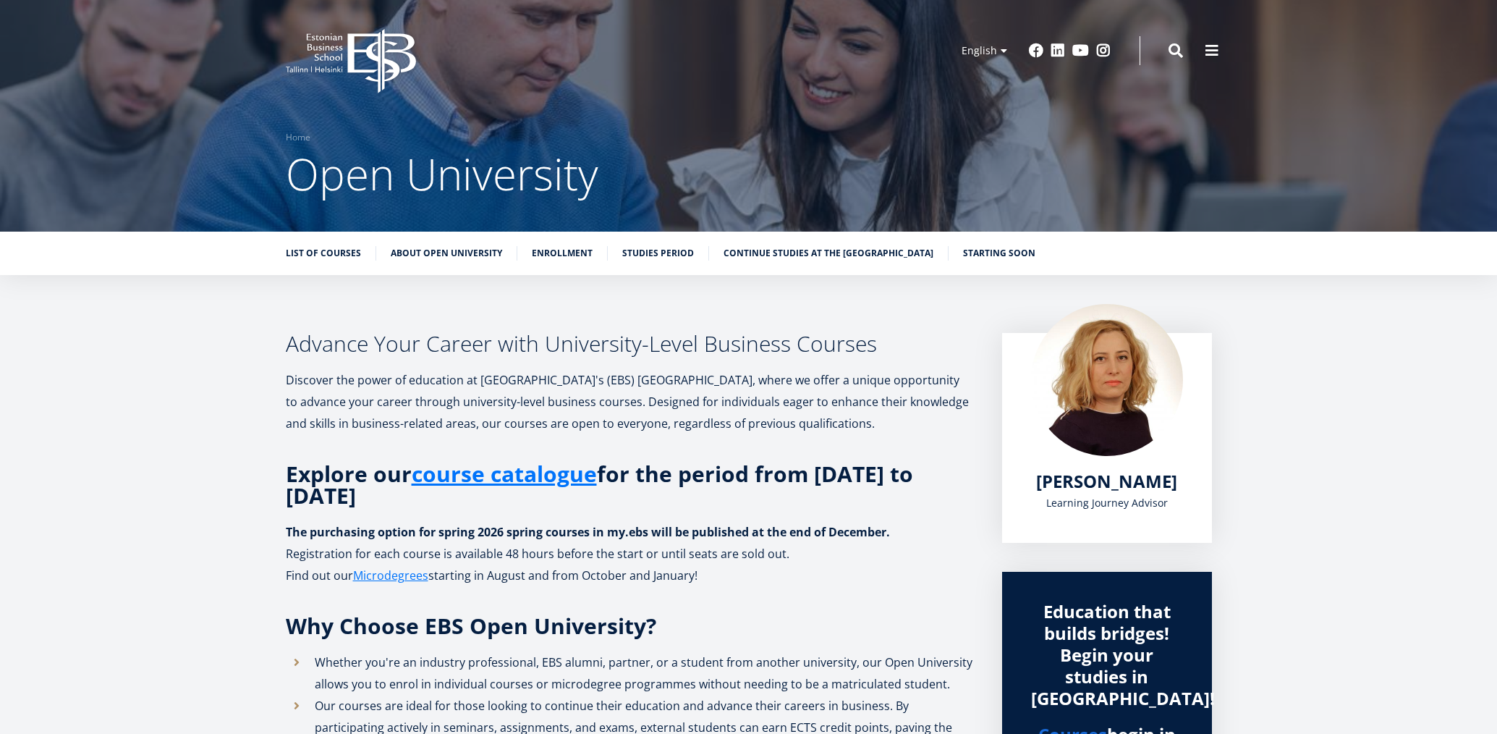 Image resolution: width=1497 pixels, height=734 pixels. What do you see at coordinates (630, 344) in the screenshot?
I see `h3: Advance Your Career with University-Level Business Courses` at bounding box center [630, 344].